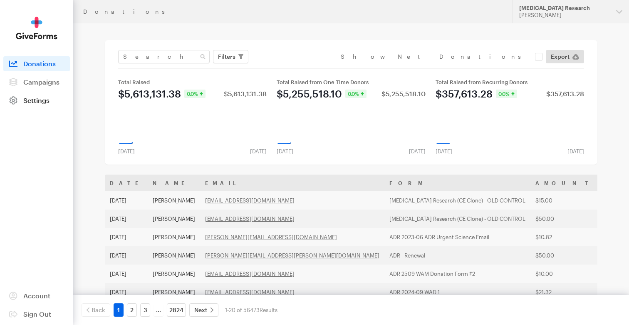 The image size is (629, 325). Describe the element at coordinates (564, 183) in the screenshot. I see `th: Amount` at that location.